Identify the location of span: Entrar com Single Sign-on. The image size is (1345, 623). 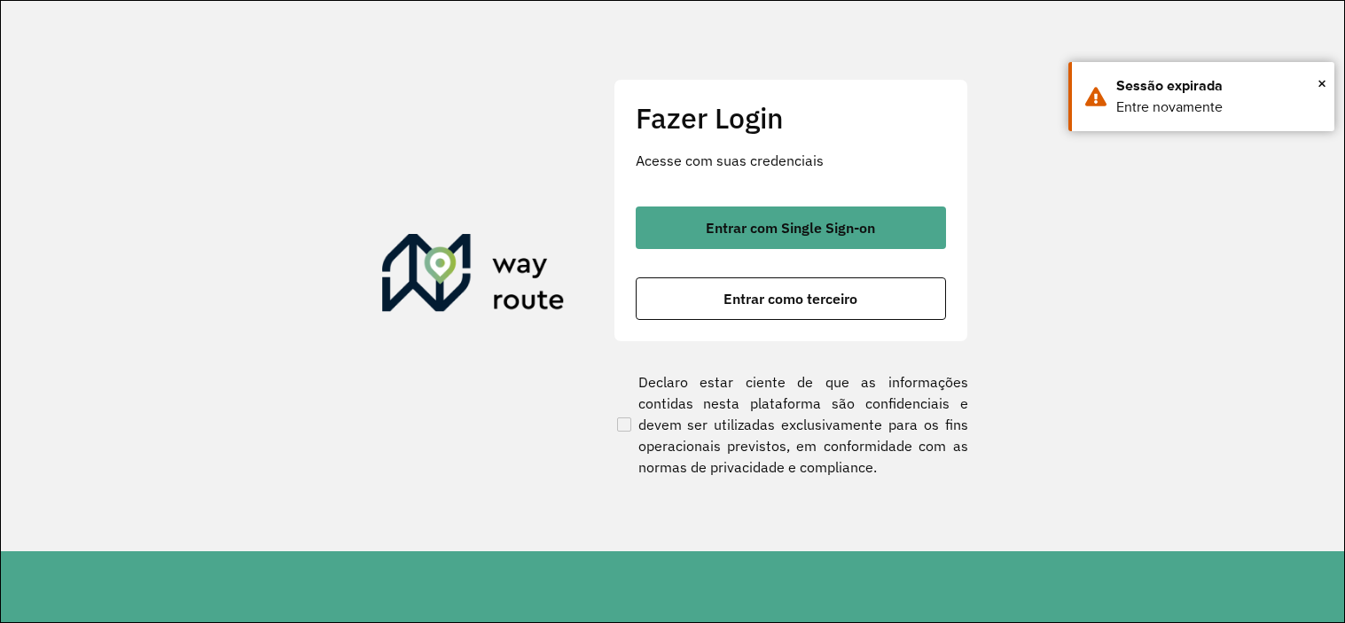
(790, 228).